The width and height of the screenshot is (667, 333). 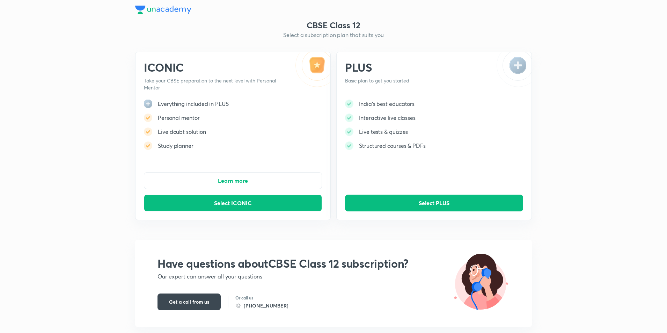 What do you see at coordinates (434, 203) in the screenshot?
I see `button: Select PLUS` at bounding box center [434, 203].